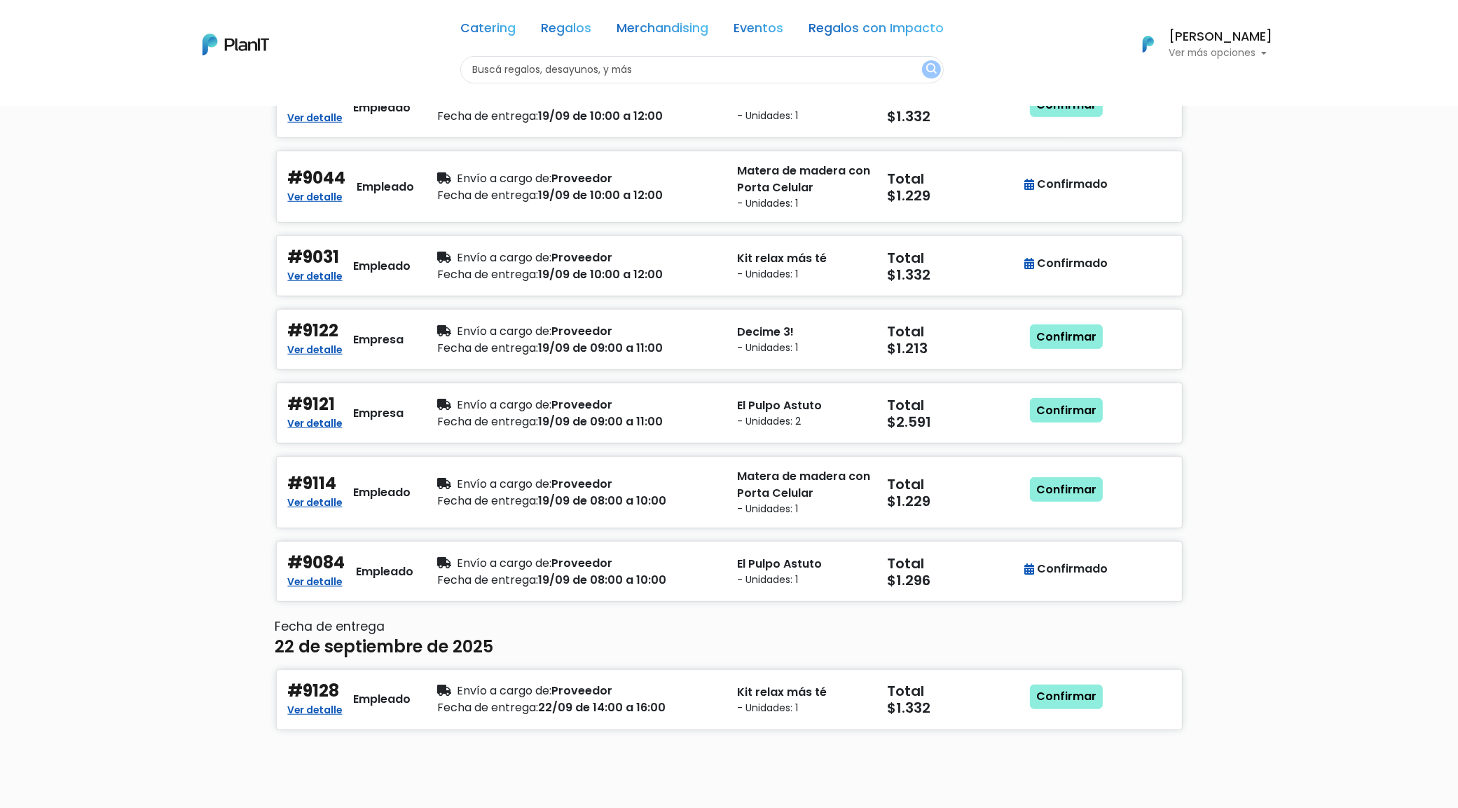 Image resolution: width=1458 pixels, height=808 pixels. I want to click on a: Regalos, so click(566, 31).